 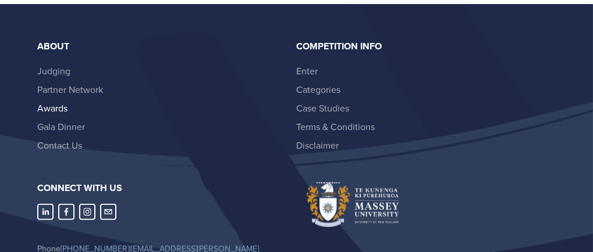 I want to click on a: Partner Network, so click(x=70, y=90).